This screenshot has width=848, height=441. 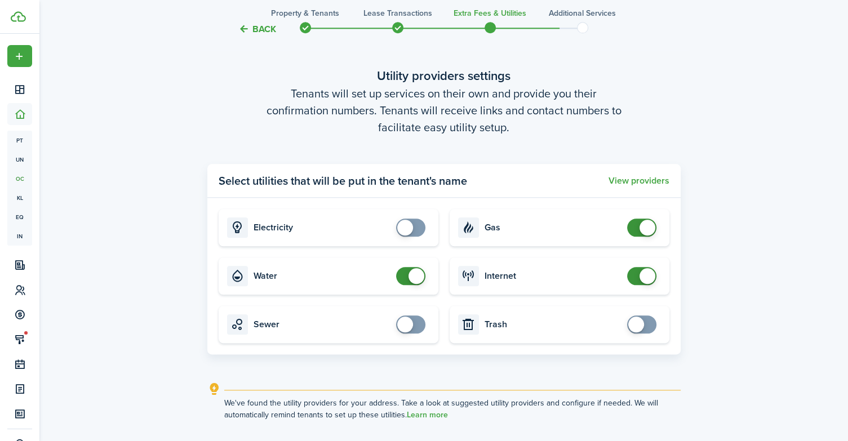 I want to click on card-title: Sewer, so click(x=322, y=325).